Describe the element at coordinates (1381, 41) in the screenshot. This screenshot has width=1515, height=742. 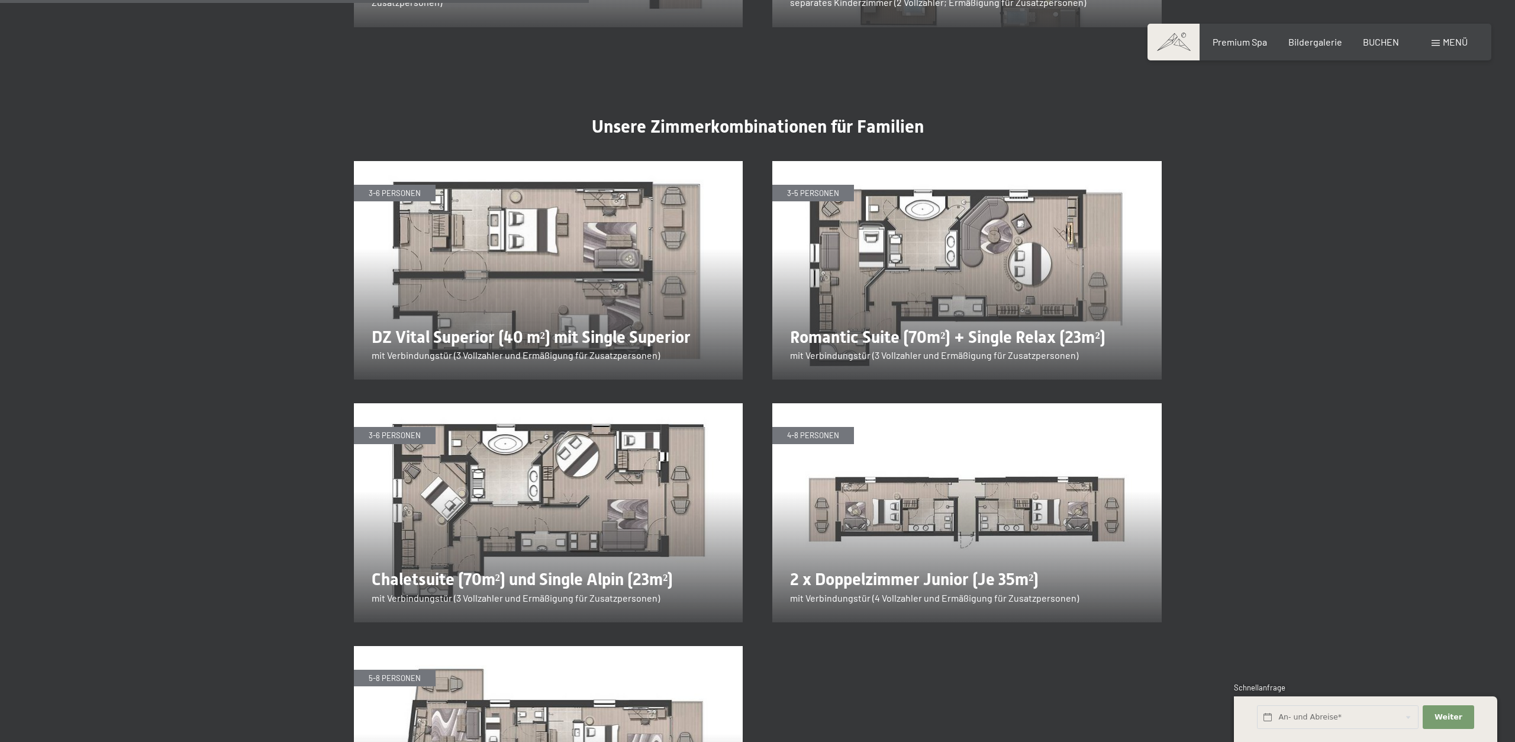
I see `span: BUCHEN` at that location.